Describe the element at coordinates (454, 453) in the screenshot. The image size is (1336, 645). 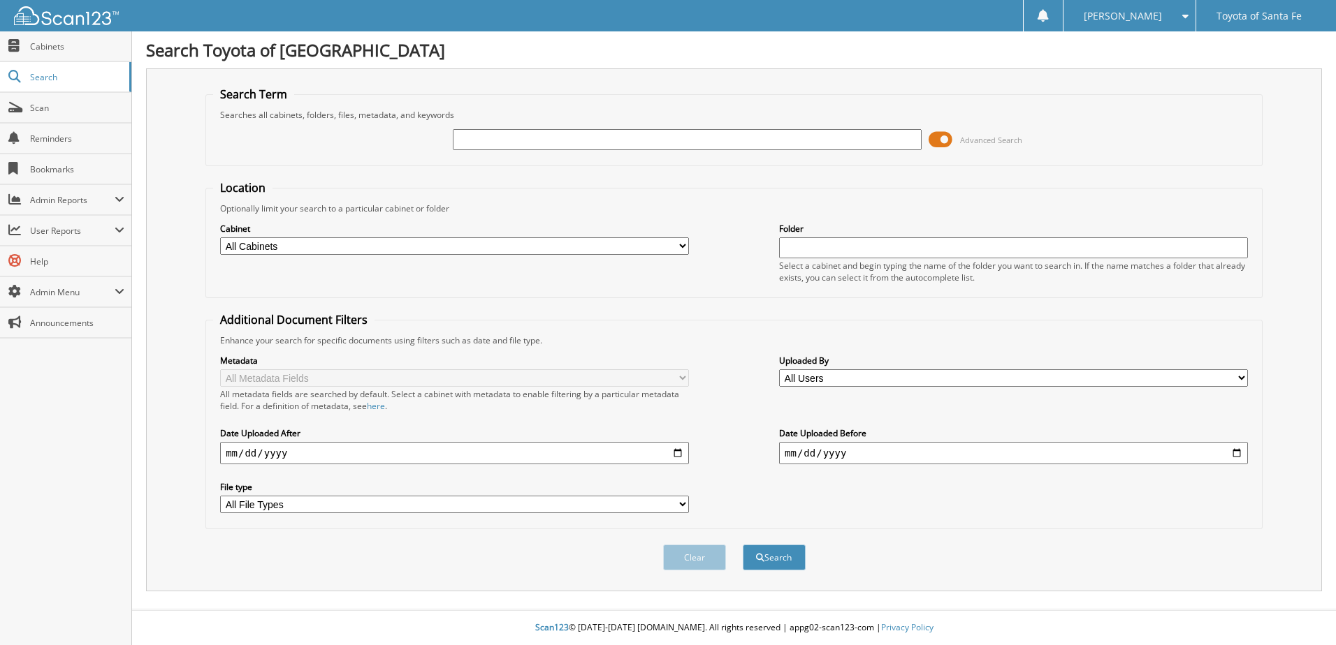
I see `input: start` at that location.